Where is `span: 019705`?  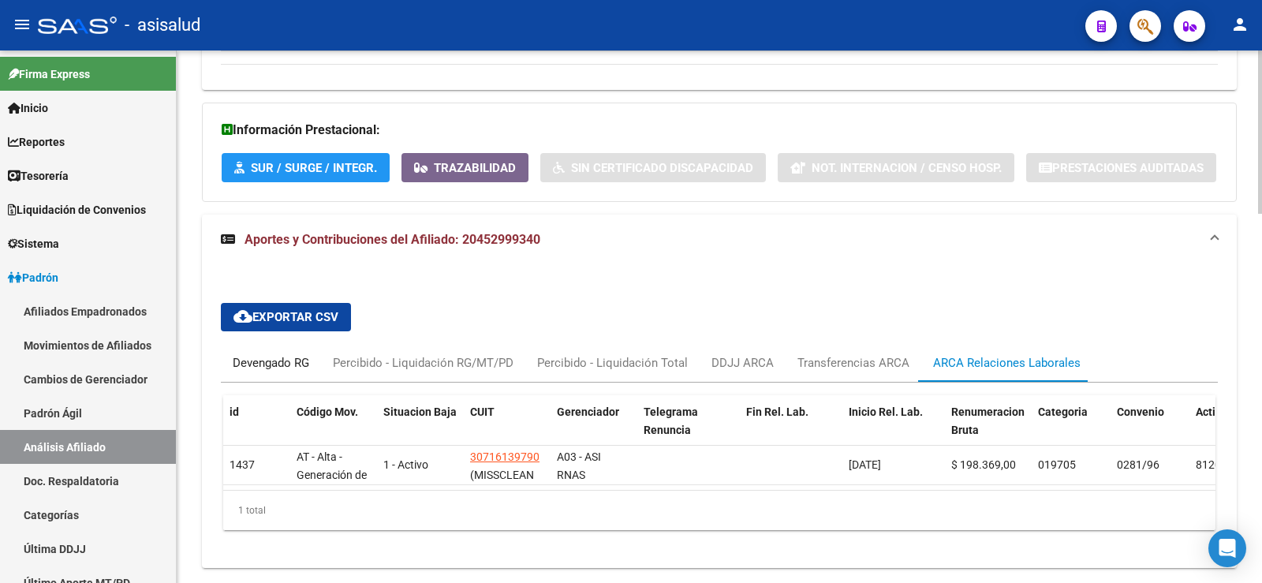 span: 019705 is located at coordinates (1057, 465).